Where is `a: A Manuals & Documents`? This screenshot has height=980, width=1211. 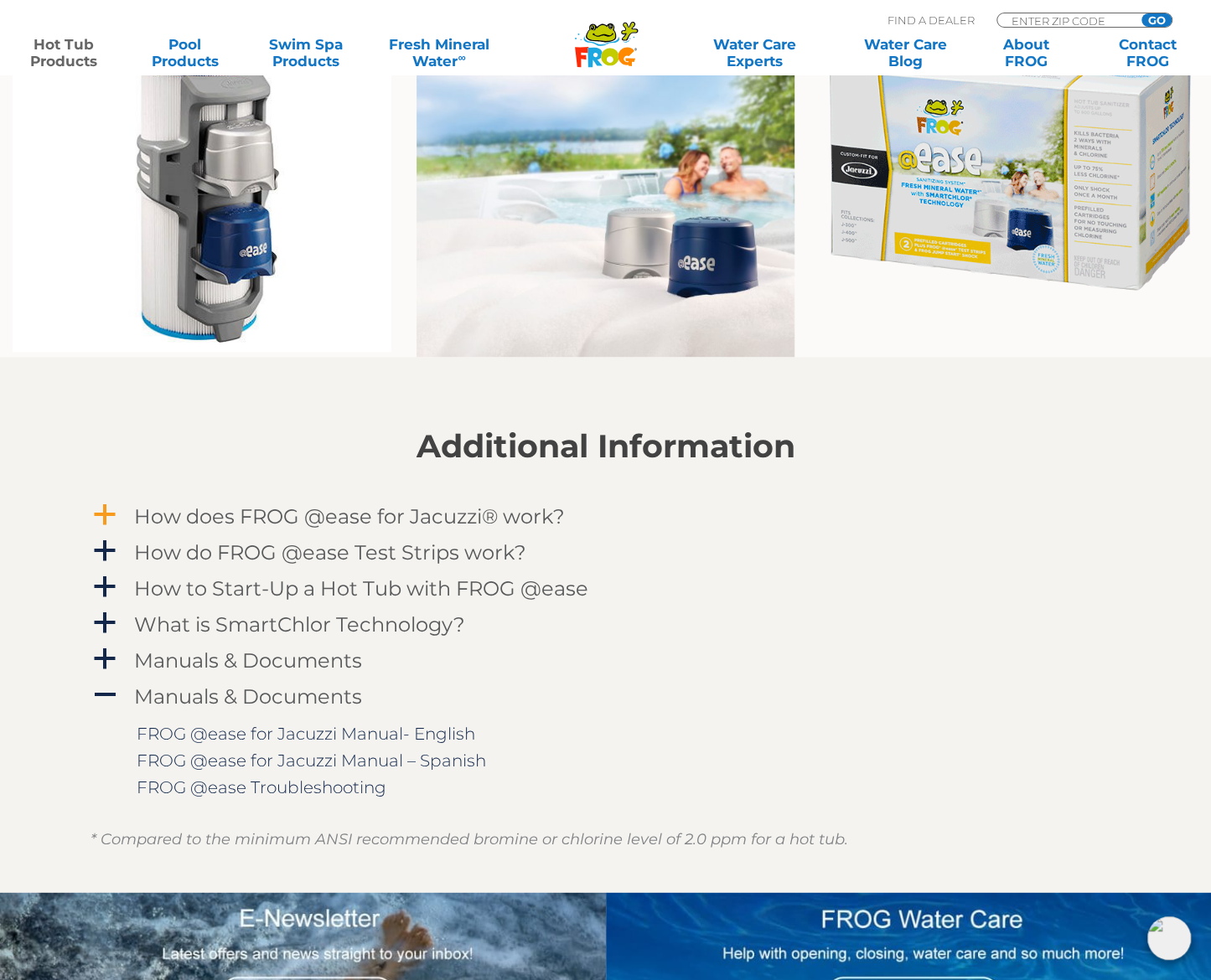
a: A Manuals & Documents is located at coordinates (606, 695).